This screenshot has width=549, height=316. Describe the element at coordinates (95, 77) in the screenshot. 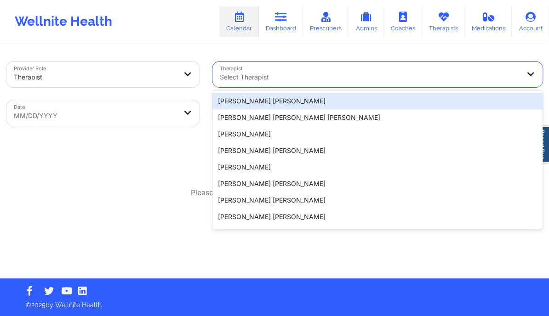

I see `div: Therapist` at that location.